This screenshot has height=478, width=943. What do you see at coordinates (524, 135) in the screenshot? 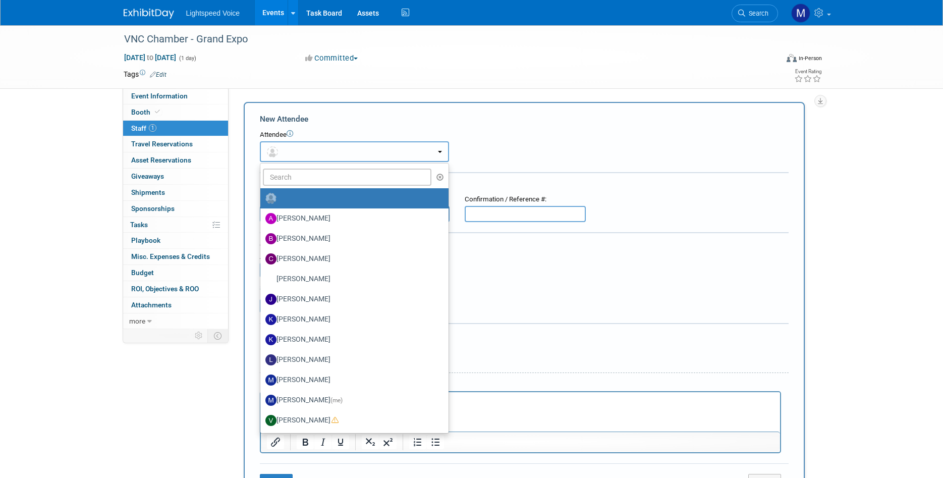
I see `div: Attendee` at bounding box center [524, 135].